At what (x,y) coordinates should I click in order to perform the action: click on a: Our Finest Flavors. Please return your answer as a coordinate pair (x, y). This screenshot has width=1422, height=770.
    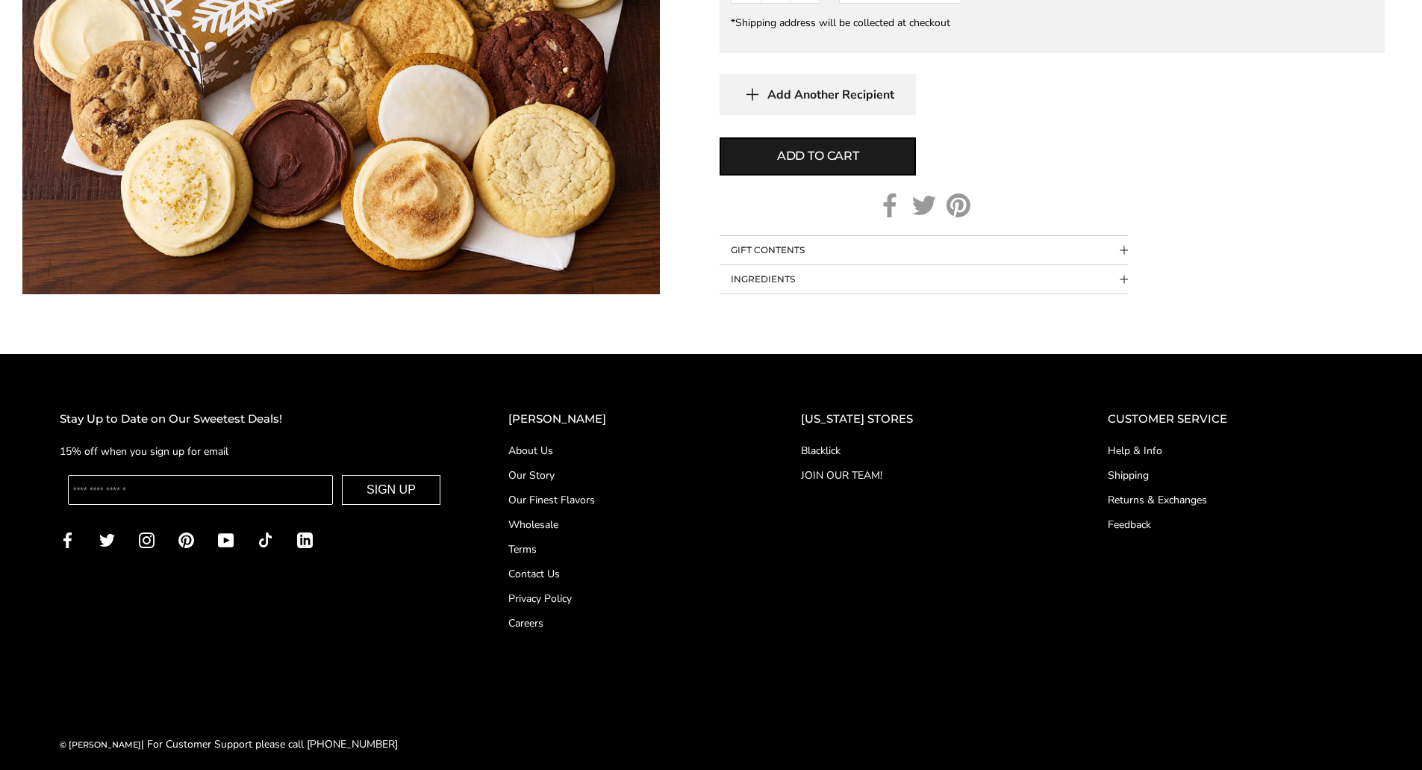
    Looking at the image, I should click on (625, 499).